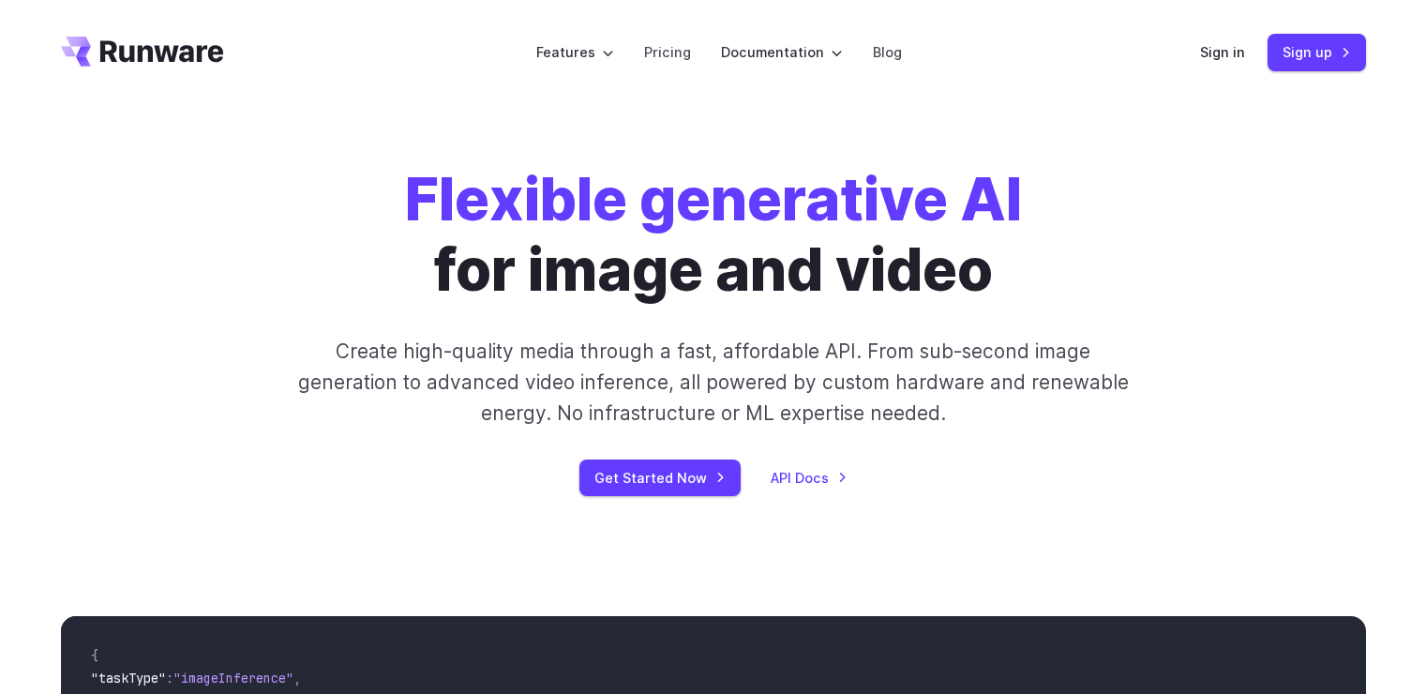 This screenshot has width=1426, height=694. Describe the element at coordinates (713, 199) in the screenshot. I see `strong: Flexible generative AI` at that location.